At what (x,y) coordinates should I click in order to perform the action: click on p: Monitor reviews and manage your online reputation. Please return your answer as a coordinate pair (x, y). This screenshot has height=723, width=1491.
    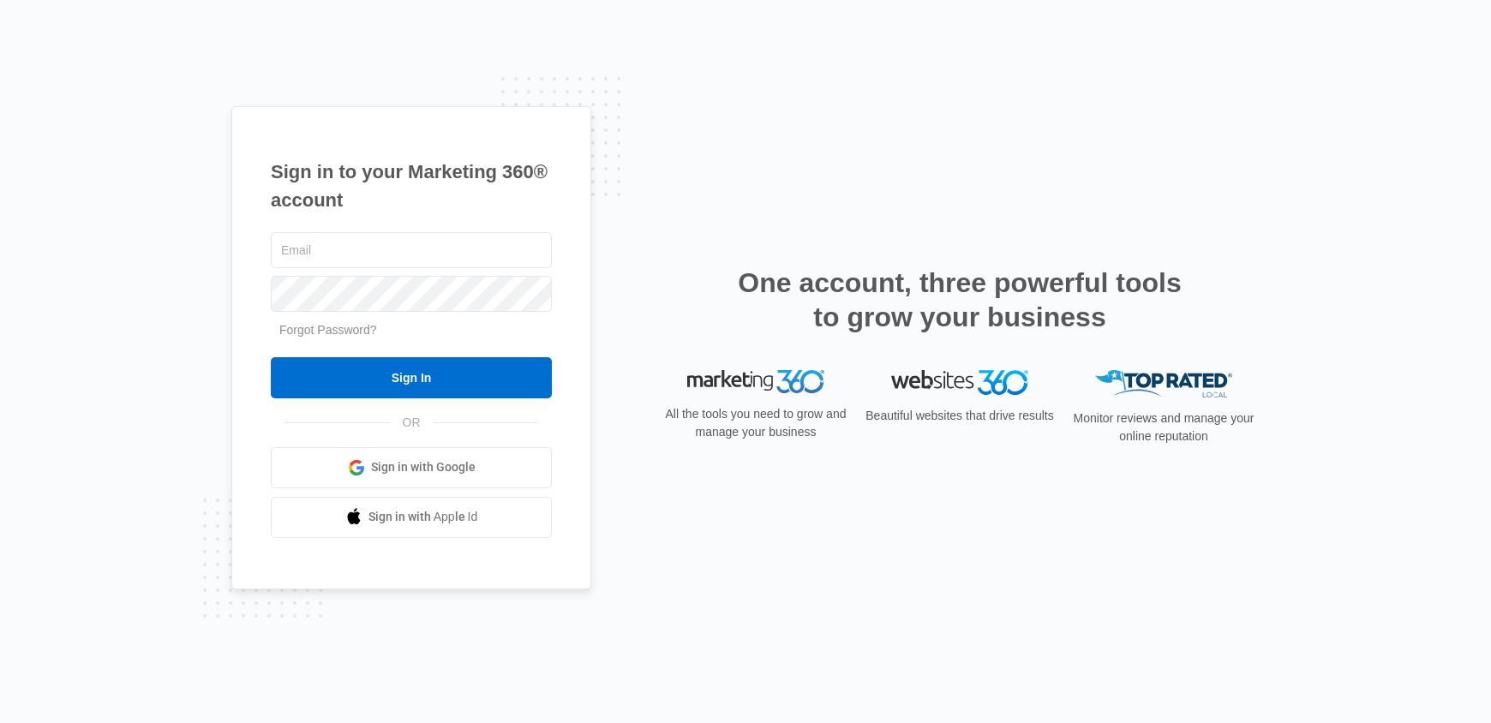
    Looking at the image, I should click on (1164, 428).